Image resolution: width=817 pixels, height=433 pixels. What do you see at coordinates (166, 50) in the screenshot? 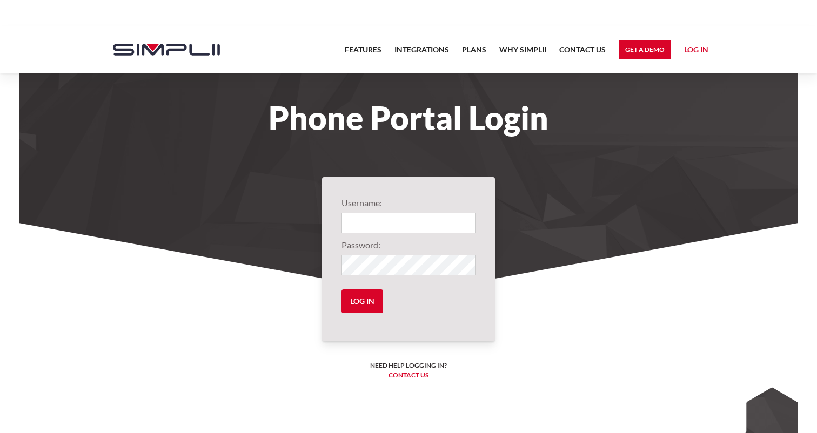
I see `img: Simplii` at bounding box center [166, 50].